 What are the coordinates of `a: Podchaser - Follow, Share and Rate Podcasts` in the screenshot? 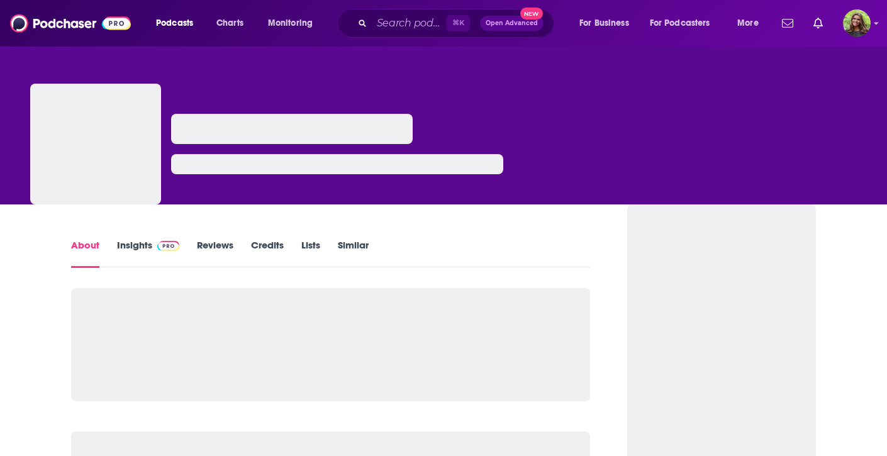 It's located at (70, 23).